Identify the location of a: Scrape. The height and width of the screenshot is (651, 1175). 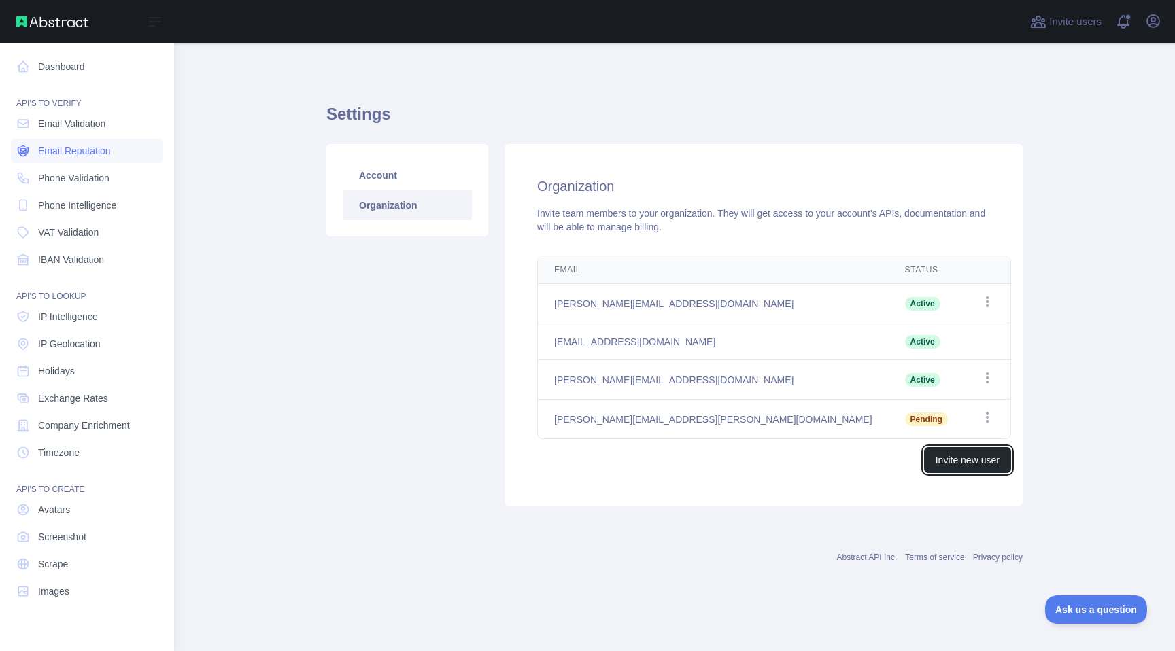
(87, 564).